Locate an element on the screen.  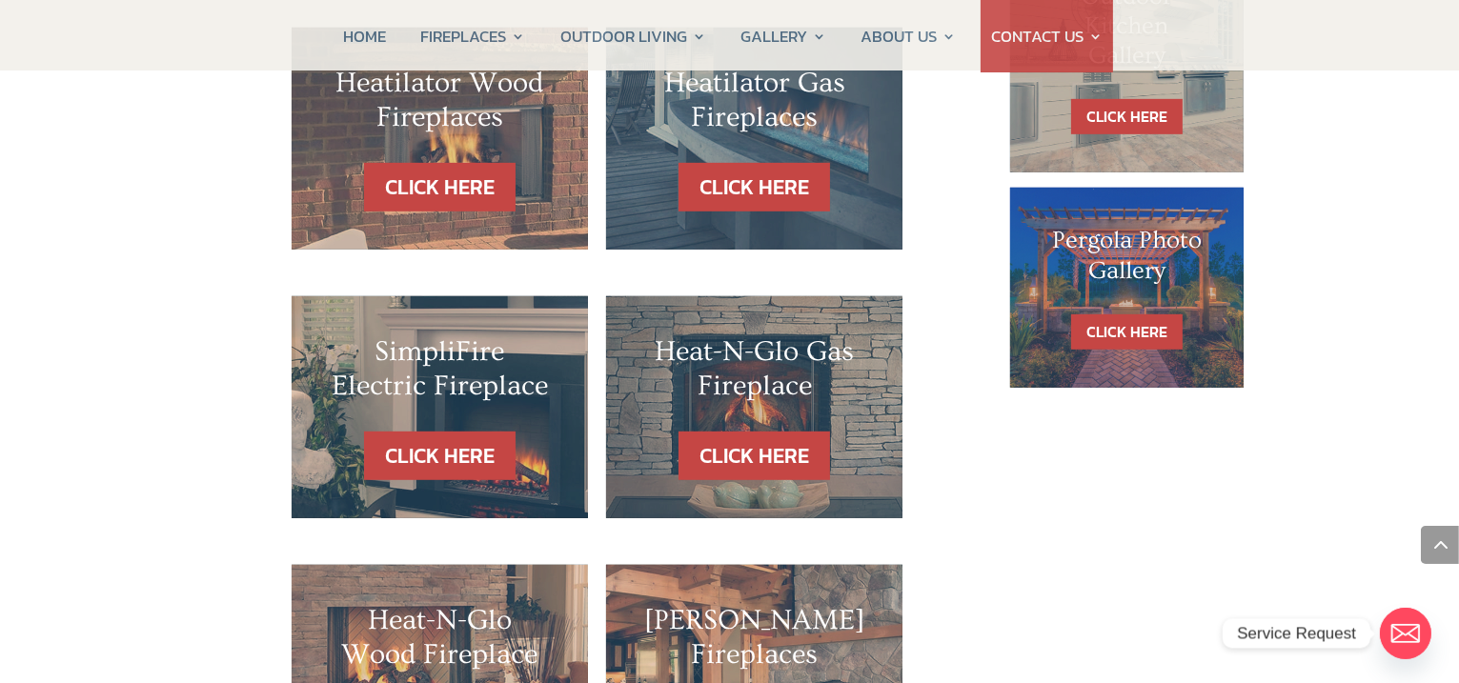
h2: Heatilator Wood Fireplaces is located at coordinates (439, 105).